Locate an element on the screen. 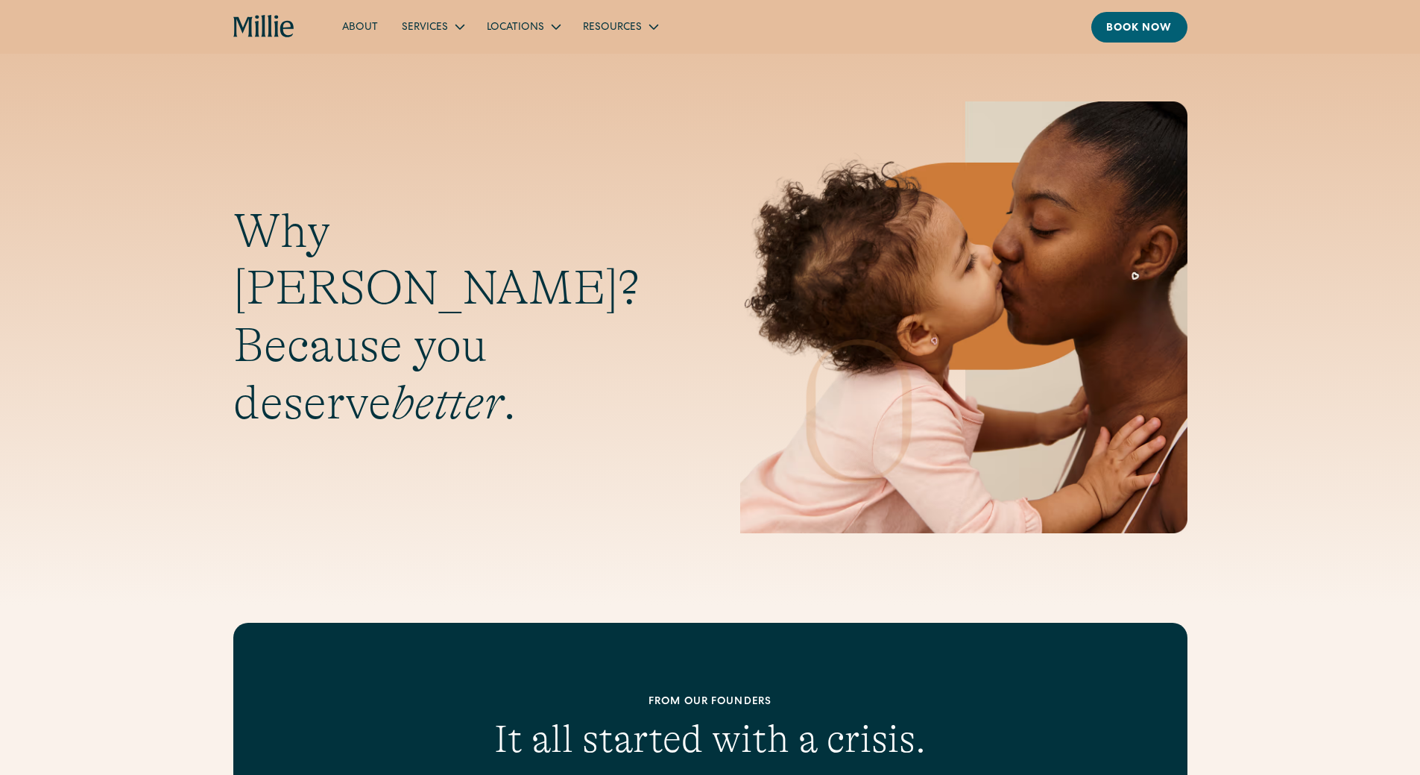 This screenshot has height=775, width=1420. h2: It all started with a crisis. is located at coordinates (710, 739).